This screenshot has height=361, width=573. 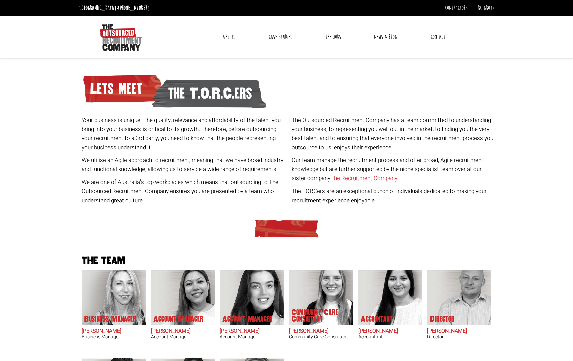 What do you see at coordinates (390, 337) in the screenshot?
I see `h3: Accountant` at bounding box center [390, 337].